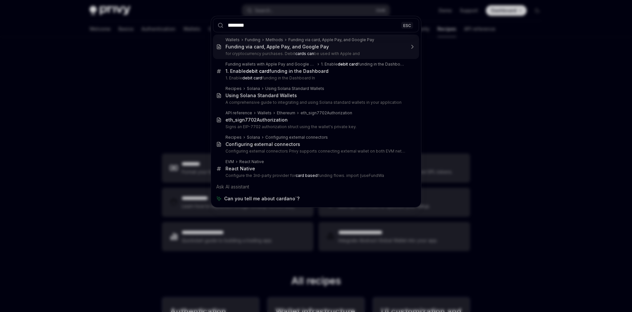 Image resolution: width=632 pixels, height=312 pixels. Describe the element at coordinates (271, 64) in the screenshot. I see `div: Funding wallets with Apple Pay and Google Pay` at that location.